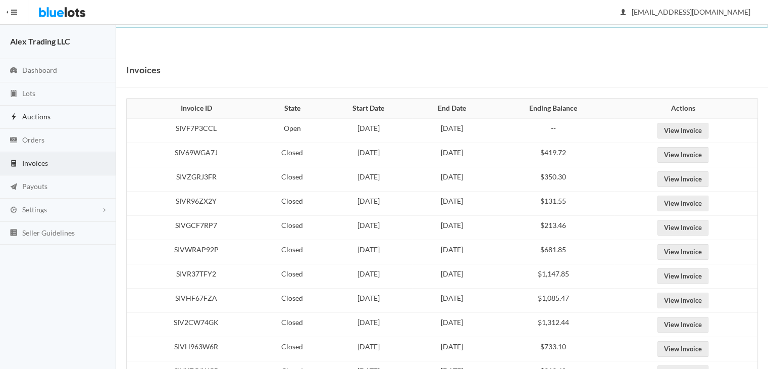 The width and height of the screenshot is (768, 369). What do you see at coordinates (193, 301) in the screenshot?
I see `td: SIVHF67FZA` at bounding box center [193, 301].